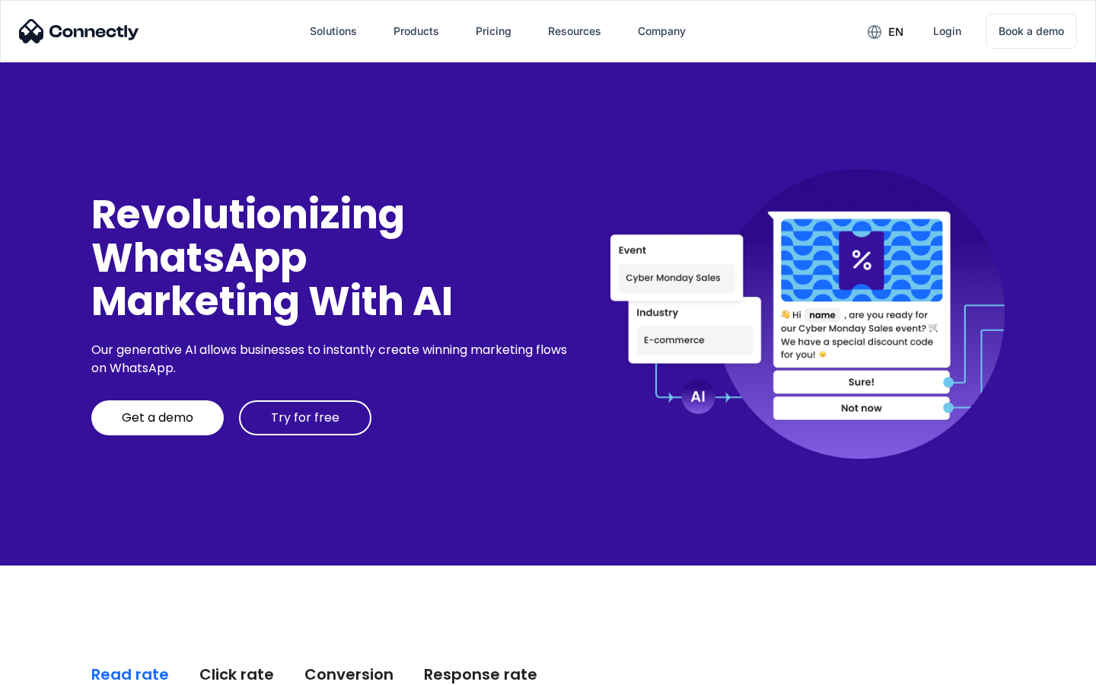 The width and height of the screenshot is (1096, 685). What do you see at coordinates (332, 359) in the screenshot?
I see `div: Our generative AI allows businesses to instantly create winning marketing flows on WhatsApp.` at bounding box center [332, 359].